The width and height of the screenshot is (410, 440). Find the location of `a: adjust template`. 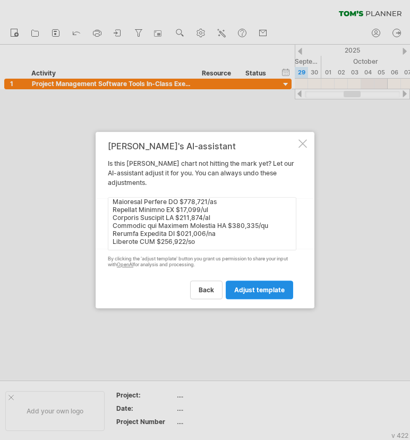

a: adjust template is located at coordinates (259, 289).